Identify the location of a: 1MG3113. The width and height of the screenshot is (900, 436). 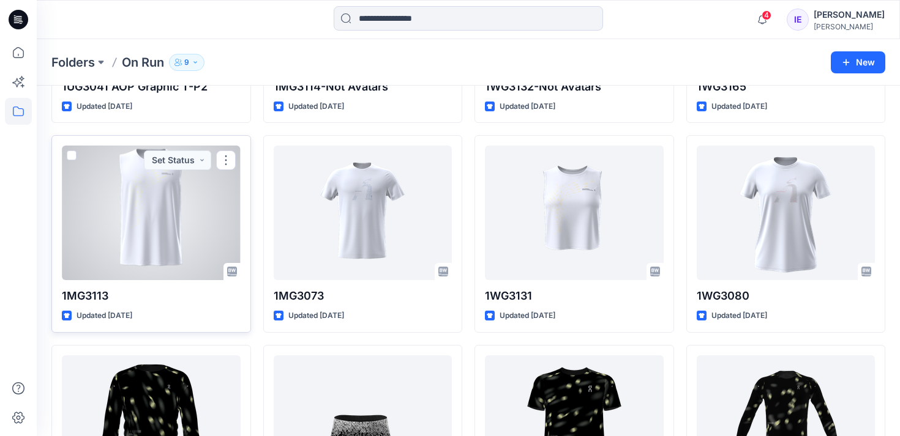
(151, 213).